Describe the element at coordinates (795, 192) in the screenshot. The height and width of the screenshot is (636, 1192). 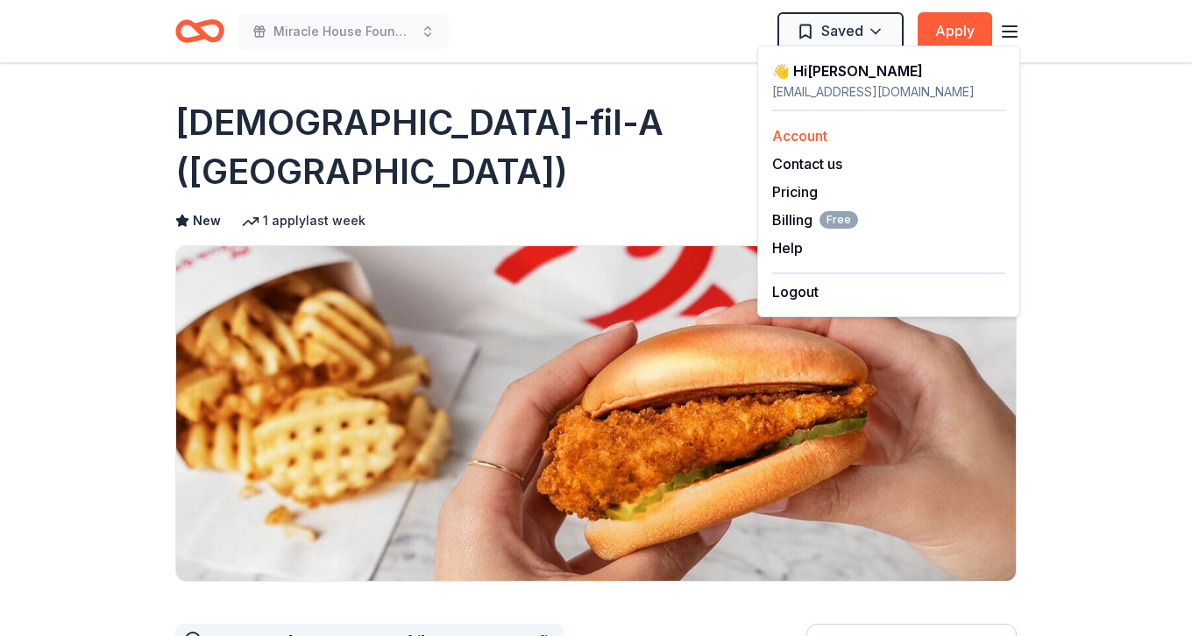
I see `a: Pricing` at that location.